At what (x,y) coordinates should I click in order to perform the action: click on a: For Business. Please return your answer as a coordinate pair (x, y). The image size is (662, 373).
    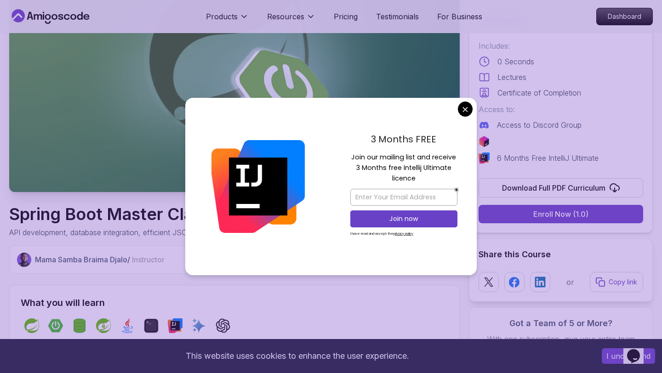
    Looking at the image, I should click on (459, 17).